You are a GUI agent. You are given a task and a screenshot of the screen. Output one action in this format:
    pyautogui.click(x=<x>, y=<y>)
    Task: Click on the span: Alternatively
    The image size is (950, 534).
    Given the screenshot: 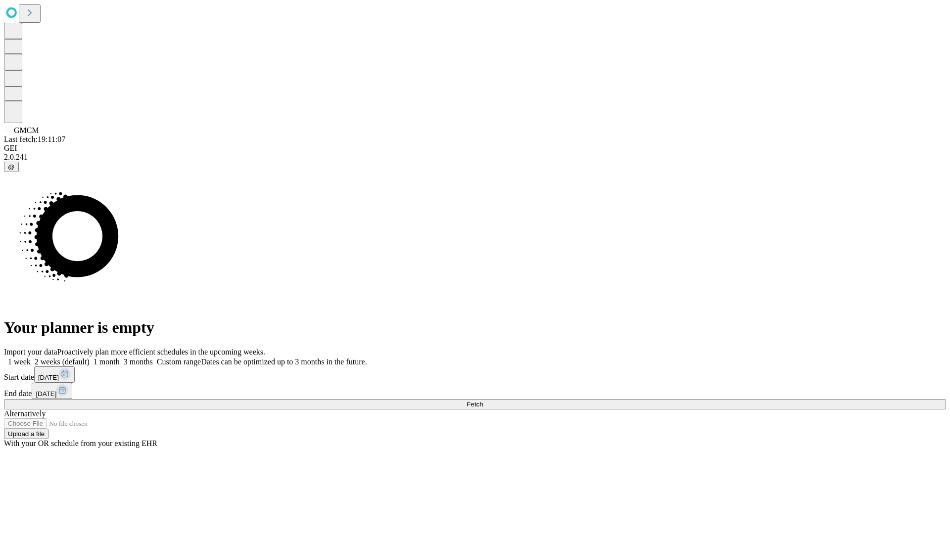 What is the action you would take?
    pyautogui.click(x=25, y=414)
    